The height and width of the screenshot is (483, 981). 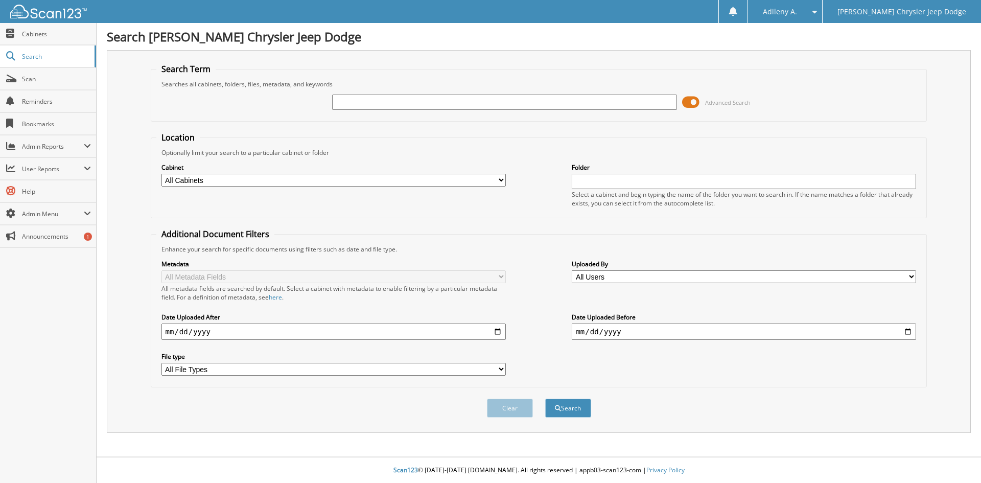 What do you see at coordinates (665, 470) in the screenshot?
I see `a: Privacy Policy` at bounding box center [665, 470].